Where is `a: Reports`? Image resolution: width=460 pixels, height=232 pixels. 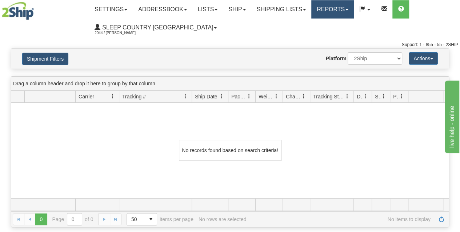 a: Reports is located at coordinates (332, 9).